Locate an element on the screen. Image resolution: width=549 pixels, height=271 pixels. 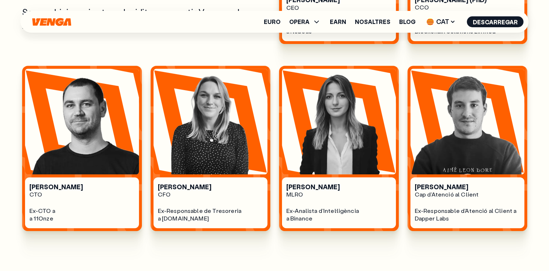
div: MLRO is located at coordinates (339, 194).